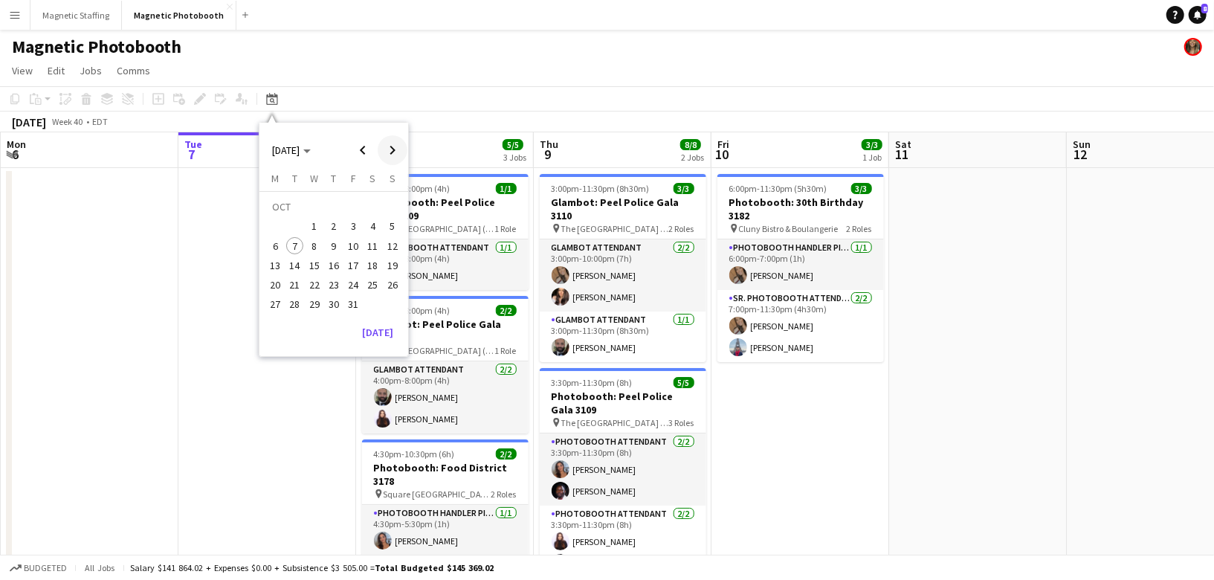 The width and height of the screenshot is (1214, 580). What do you see at coordinates (373, 285) in the screenshot?
I see `span: 25` at bounding box center [373, 285].